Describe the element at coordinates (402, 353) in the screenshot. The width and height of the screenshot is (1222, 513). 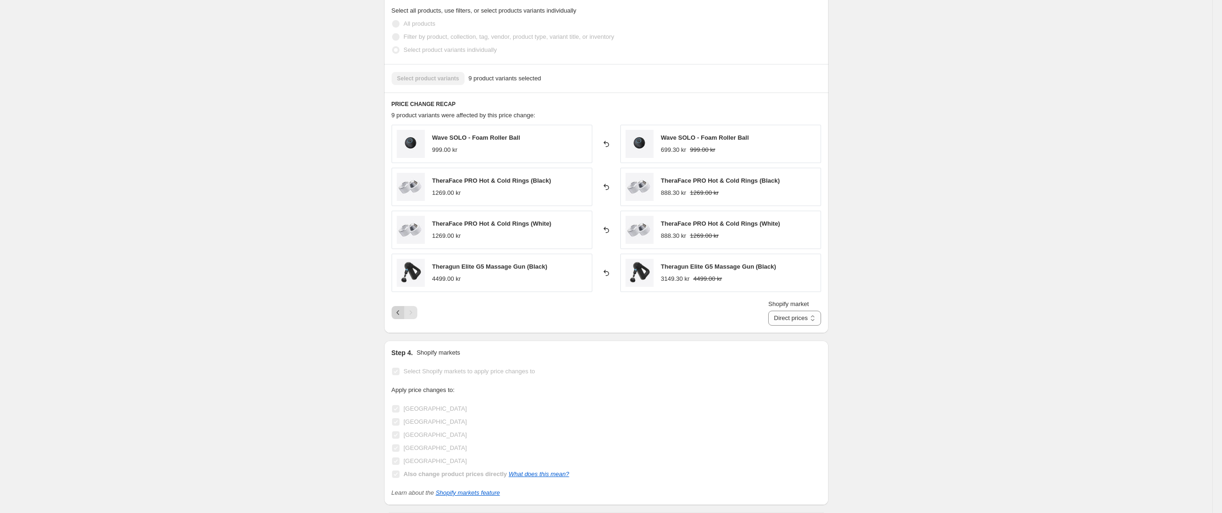
I see `h2: Step 4.` at that location.